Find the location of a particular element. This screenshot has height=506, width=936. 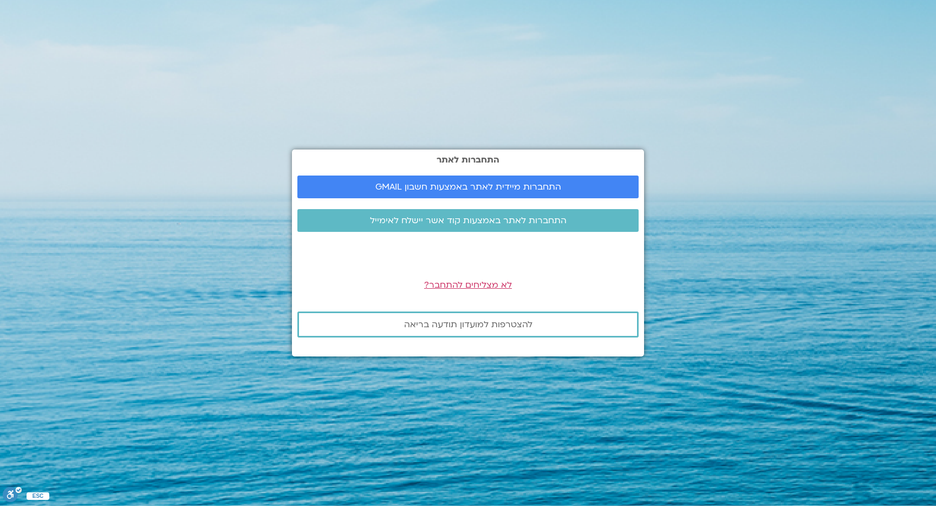

a: התחברות לאתר באמצעות קוד אשר יישלח לאימייל is located at coordinates (468, 220).